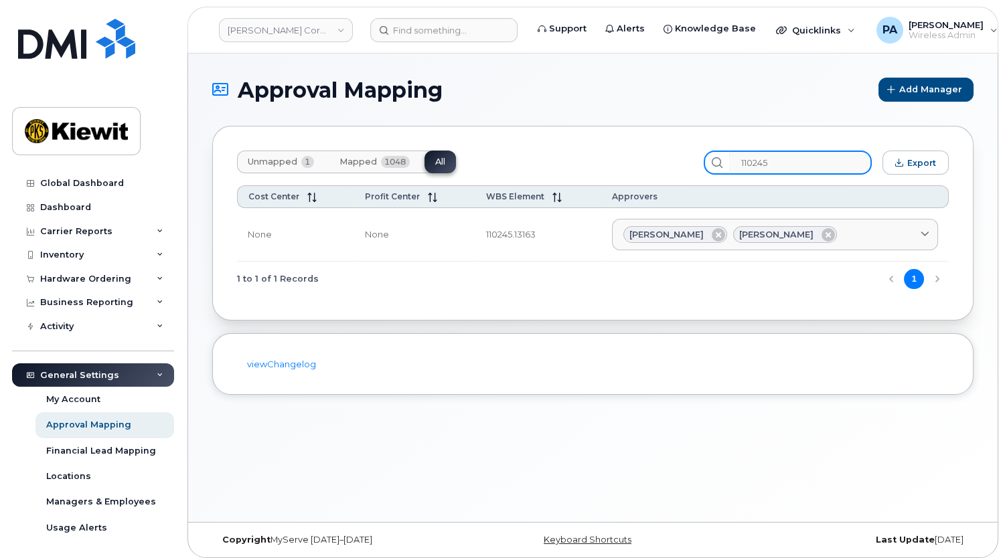 The width and height of the screenshot is (1005, 558). What do you see at coordinates (340, 90) in the screenshot?
I see `span: Approval Mapping` at bounding box center [340, 90].